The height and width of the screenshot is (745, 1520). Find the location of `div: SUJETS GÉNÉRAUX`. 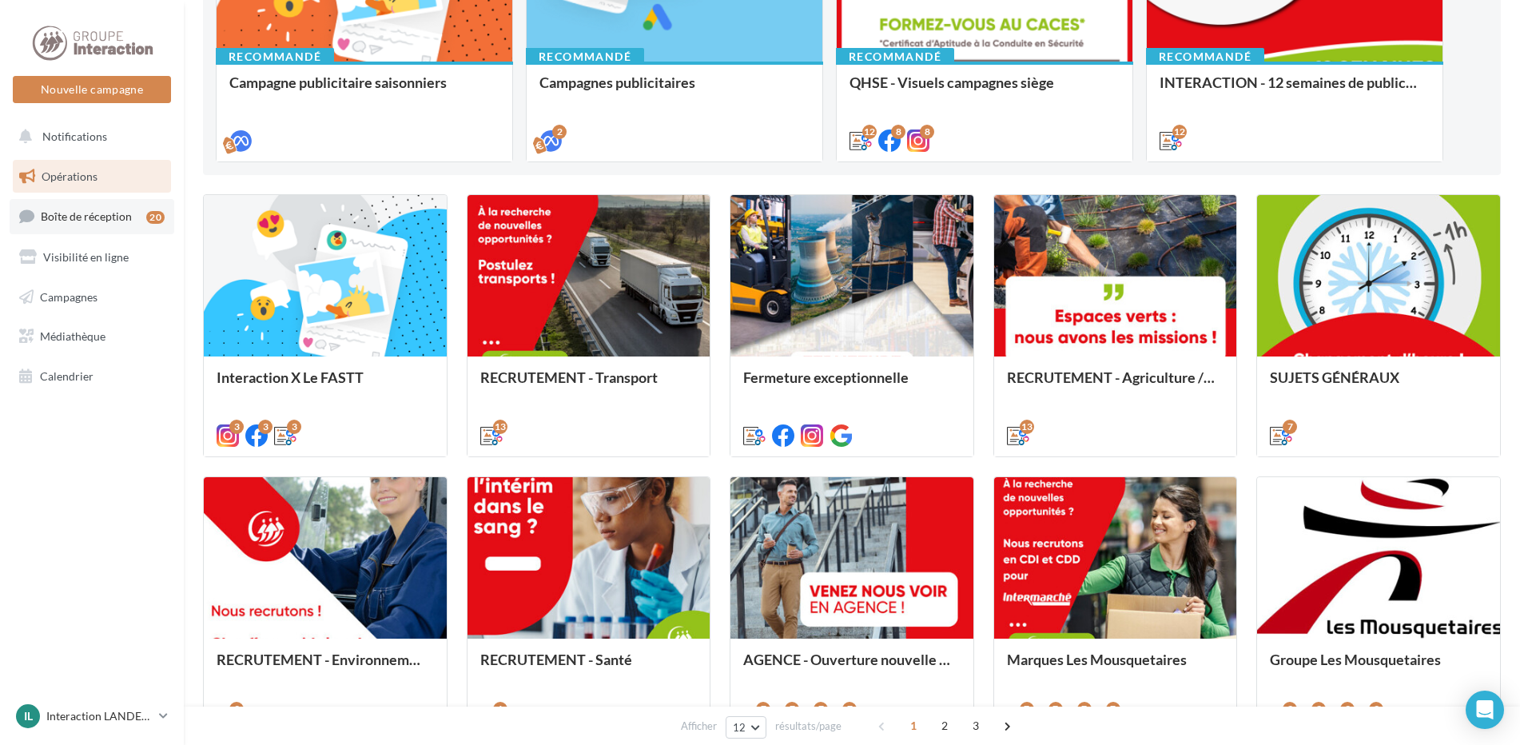

div: SUJETS GÉNÉRAUX is located at coordinates (1379, 385).